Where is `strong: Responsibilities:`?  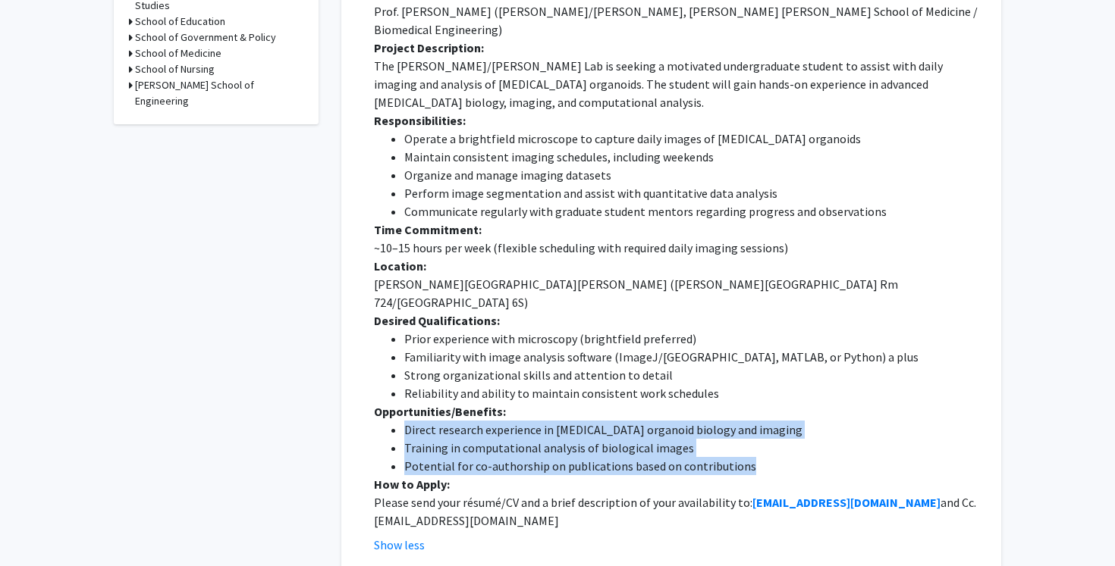 strong: Responsibilities: is located at coordinates (419, 121).